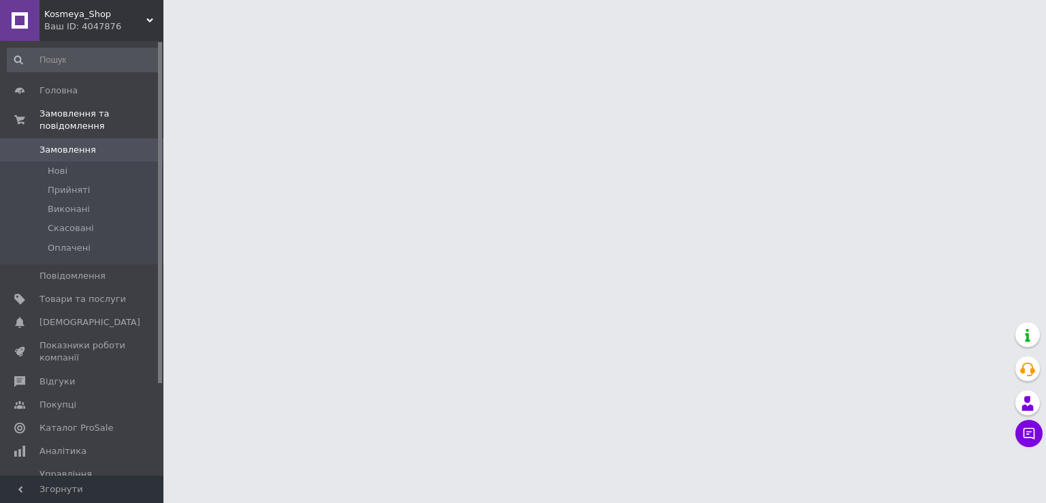  Describe the element at coordinates (95, 14) in the screenshot. I see `span: Kosmeya_Shop` at that location.